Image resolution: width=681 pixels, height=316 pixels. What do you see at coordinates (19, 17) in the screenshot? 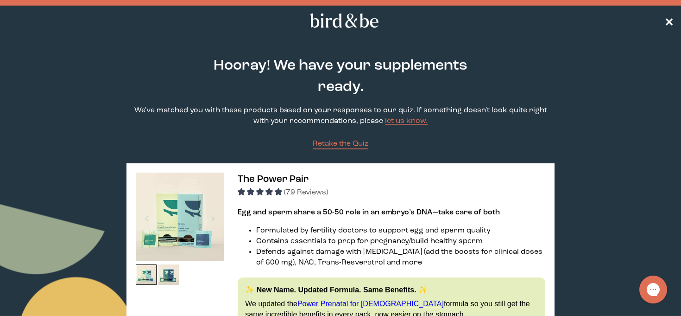
I see `button: Open gorgias live chat` at bounding box center [19, 17].